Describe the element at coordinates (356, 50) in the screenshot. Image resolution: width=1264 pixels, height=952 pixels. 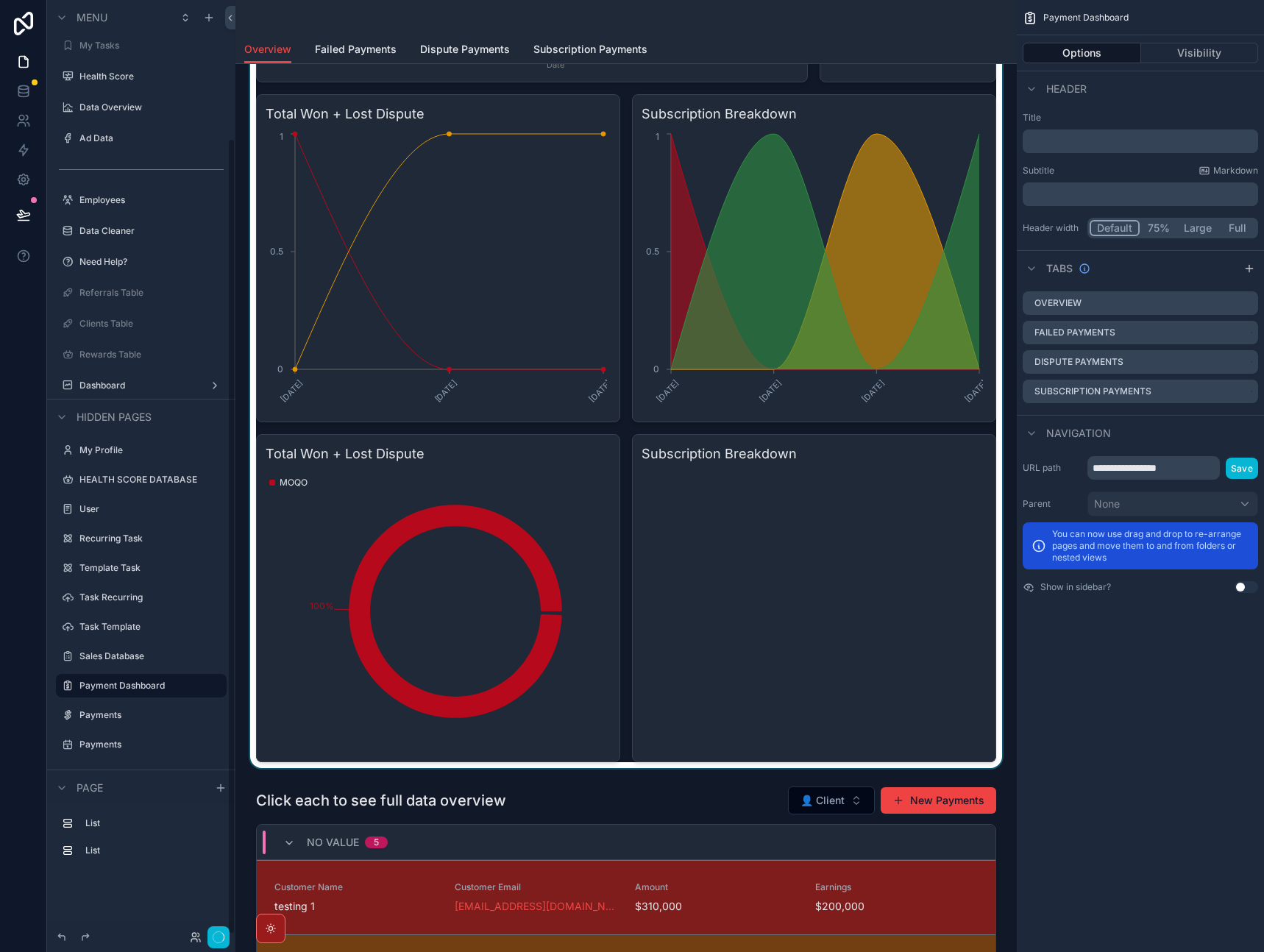
I see `a: Failed Payments` at that location.